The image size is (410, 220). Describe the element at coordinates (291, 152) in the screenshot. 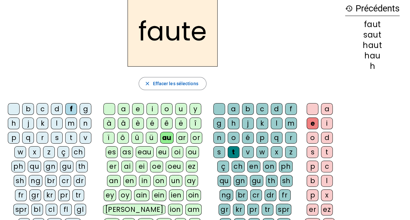

I see `div: z` at that location.